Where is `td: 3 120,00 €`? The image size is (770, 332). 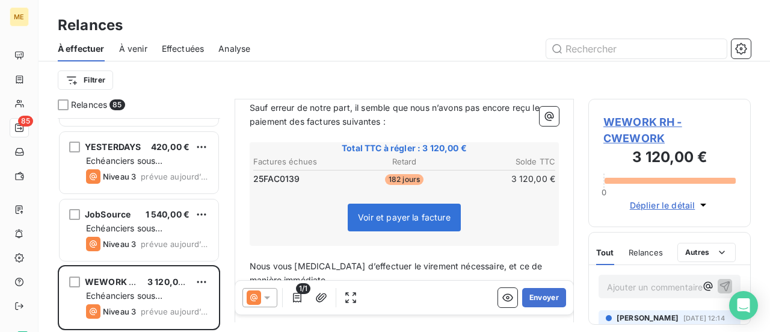 td: 3 120,00 € is located at coordinates (505, 179).